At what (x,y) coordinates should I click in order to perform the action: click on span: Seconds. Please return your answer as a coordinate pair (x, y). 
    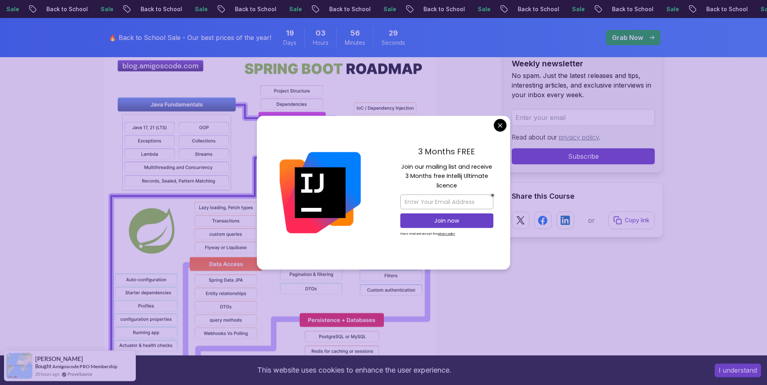
    Looking at the image, I should click on (393, 43).